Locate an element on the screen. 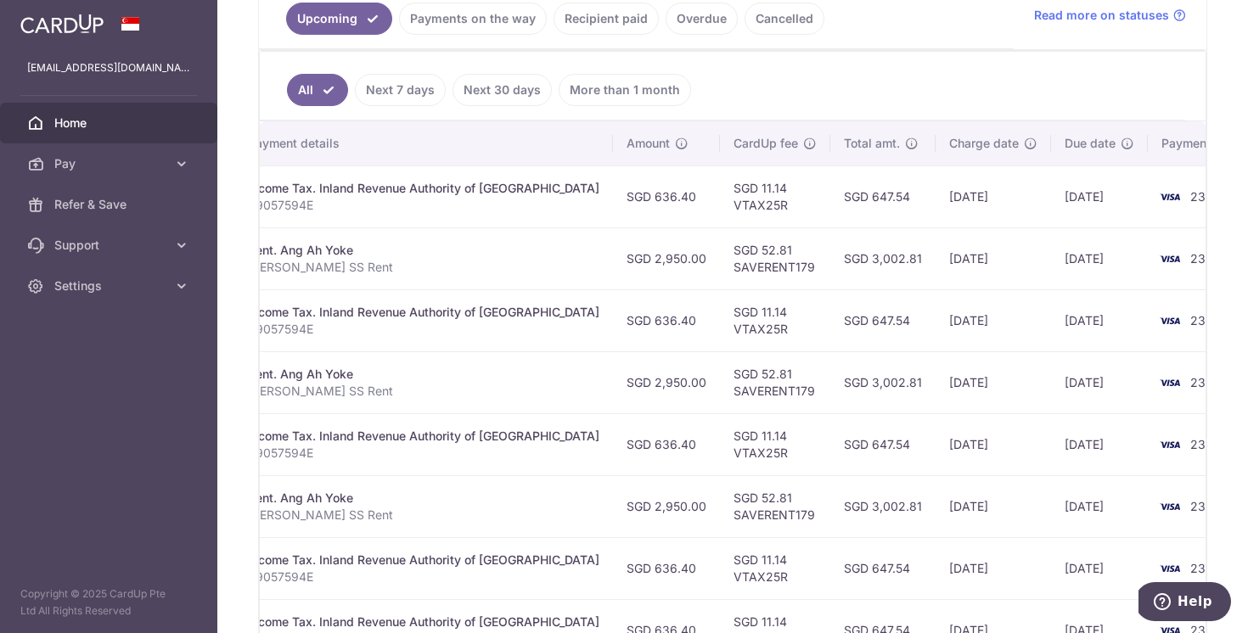  a: Payments on the way is located at coordinates (473, 19).